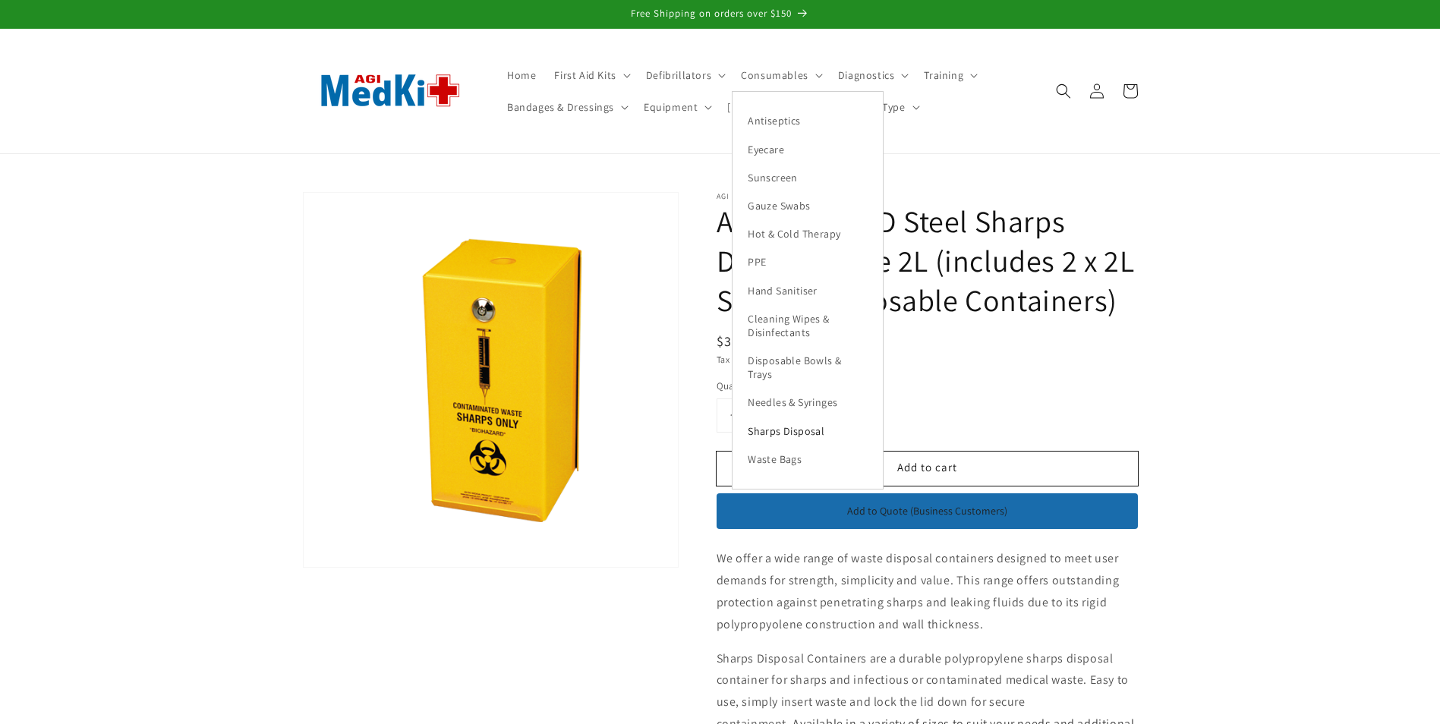  Describe the element at coordinates (927, 591) in the screenshot. I see `p: We offer a wide range of waste disposal containers designed to meet user demands for strength, si...` at that location.